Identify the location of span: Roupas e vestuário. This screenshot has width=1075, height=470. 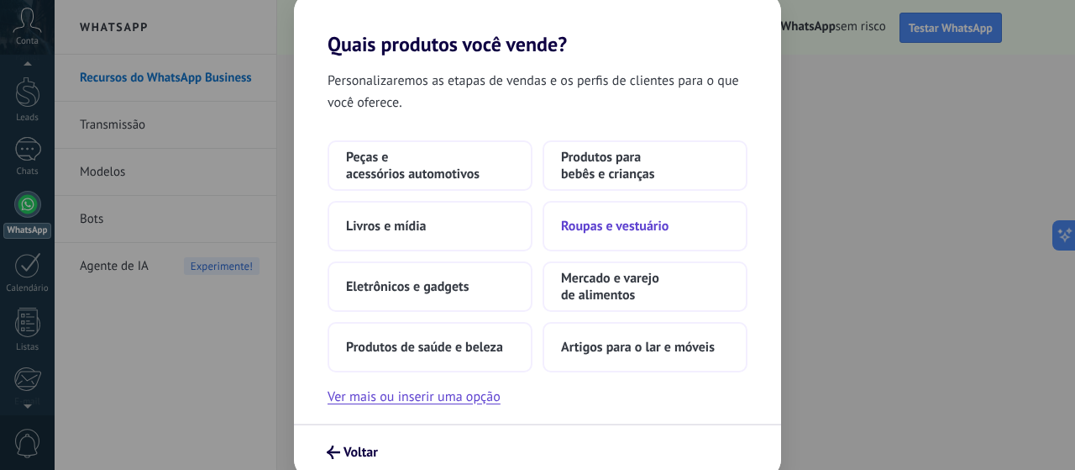
(615, 226).